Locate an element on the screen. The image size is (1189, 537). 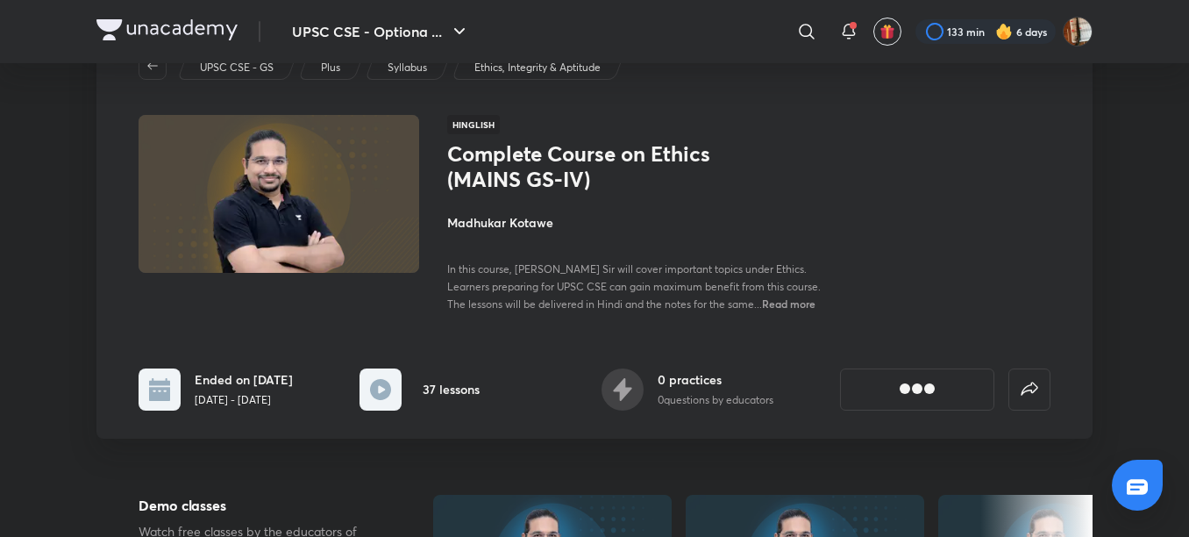
h5: Demo classes is located at coordinates (258, 505).